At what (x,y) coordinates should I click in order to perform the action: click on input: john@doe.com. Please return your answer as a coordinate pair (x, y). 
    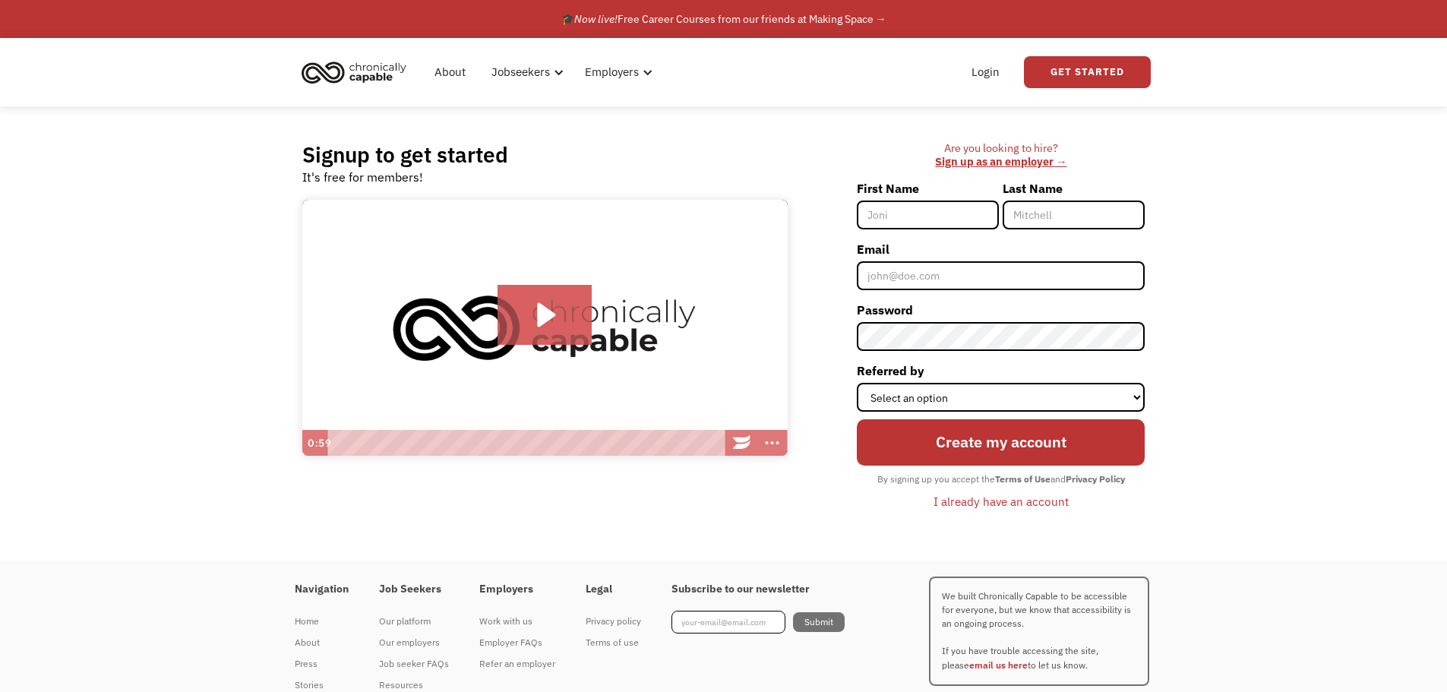
    Looking at the image, I should click on (1001, 276).